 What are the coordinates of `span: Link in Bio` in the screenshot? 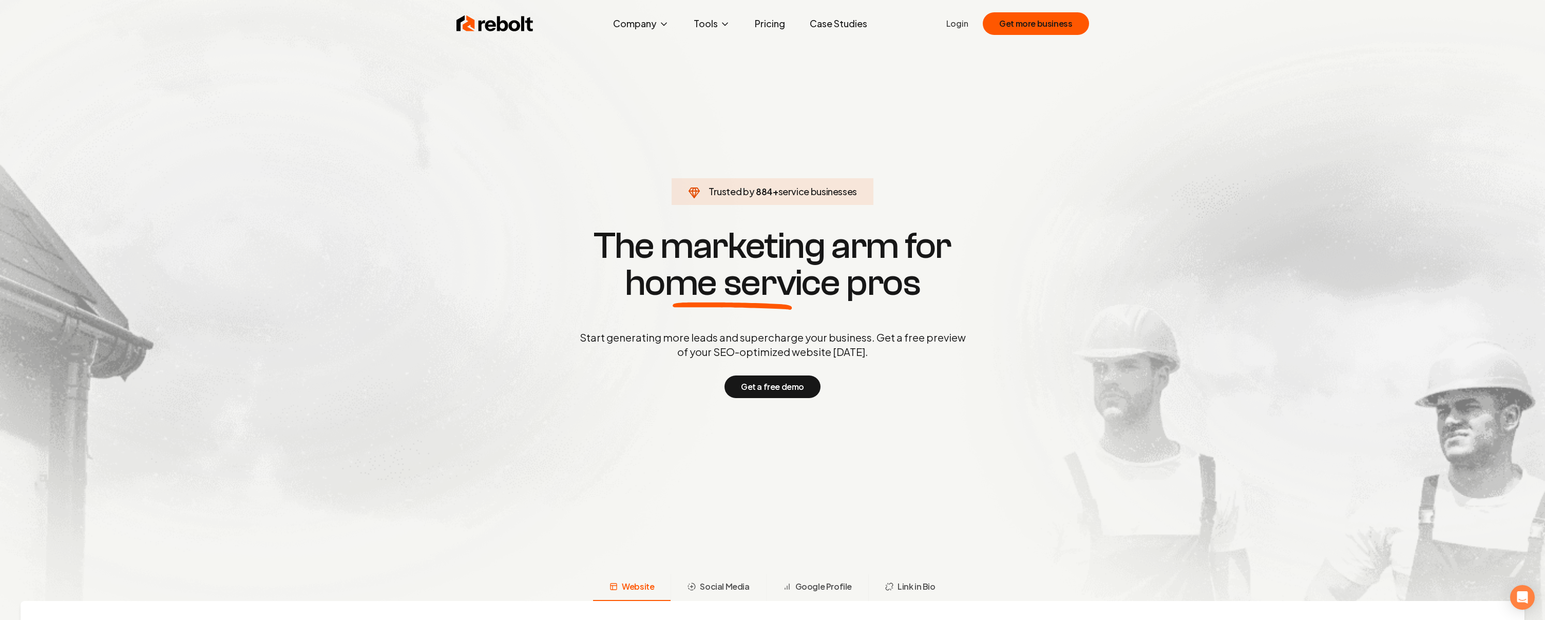 It's located at (917, 587).